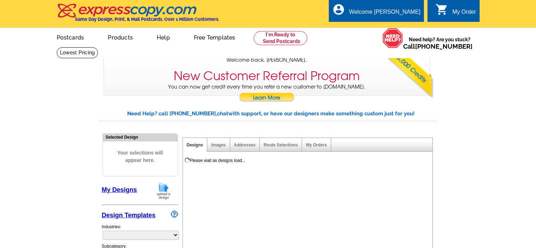 The width and height of the screenshot is (536, 248). I want to click on span: Need help? Are you stuck?, so click(439, 43).